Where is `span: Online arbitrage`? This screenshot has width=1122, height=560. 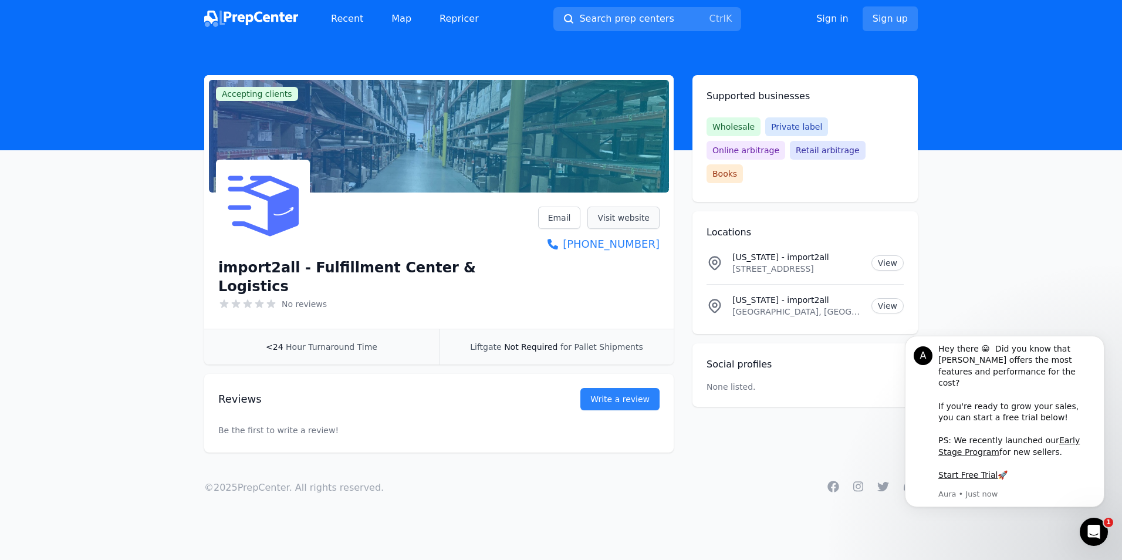
span: Online arbitrage is located at coordinates (746, 150).